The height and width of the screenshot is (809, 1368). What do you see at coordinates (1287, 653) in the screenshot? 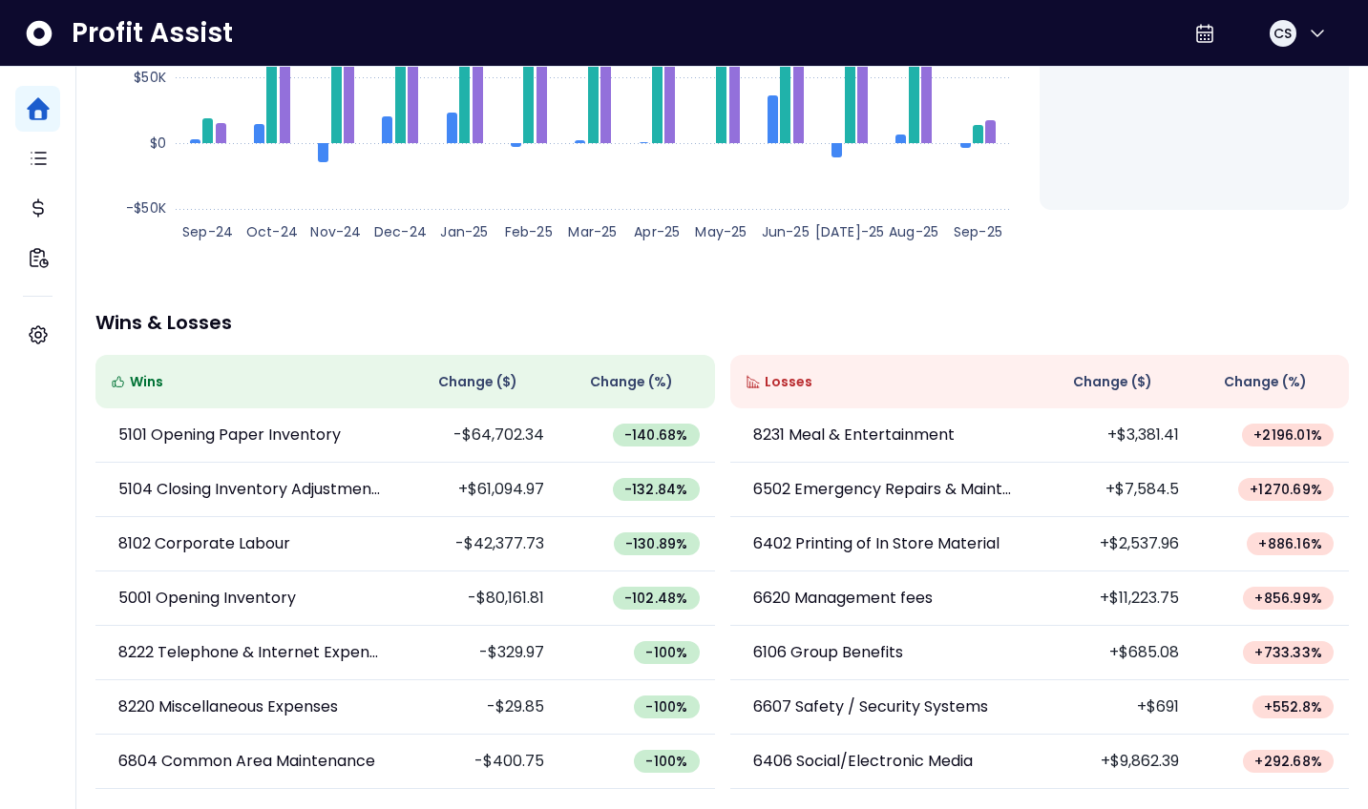
I see `span: + 733.33 %` at bounding box center [1287, 653].